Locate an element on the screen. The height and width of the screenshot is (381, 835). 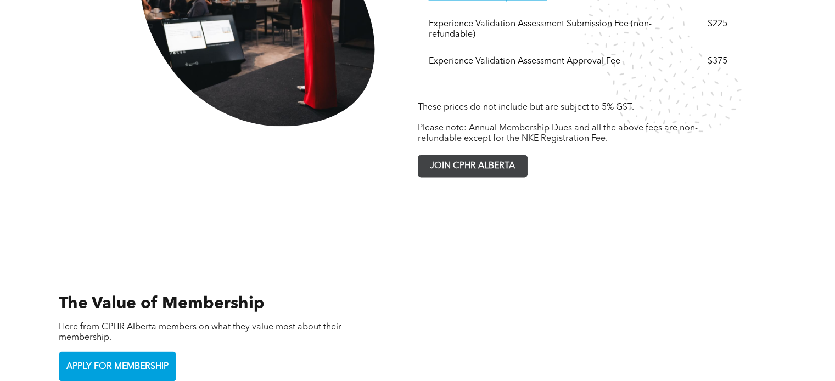
span: The Value of Membership is located at coordinates (161, 304).